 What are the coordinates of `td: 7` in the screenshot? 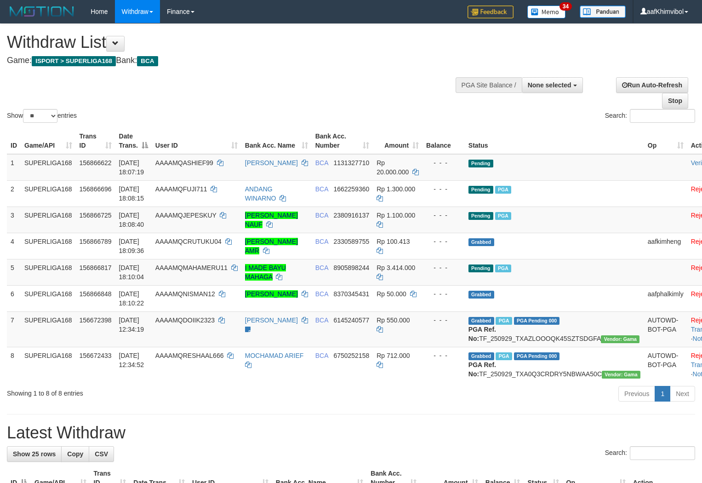 It's located at (14, 329).